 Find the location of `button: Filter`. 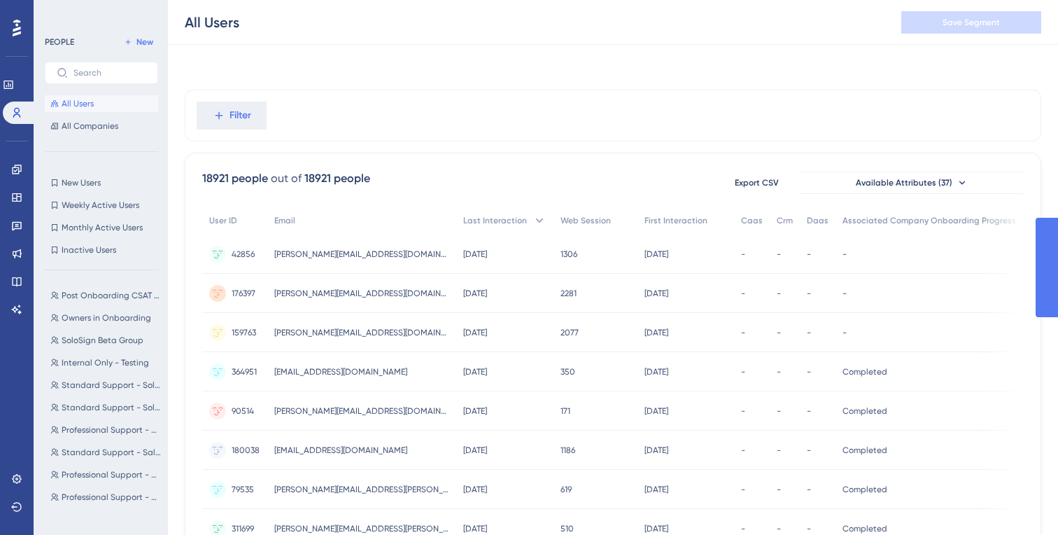

button: Filter is located at coordinates (232, 115).